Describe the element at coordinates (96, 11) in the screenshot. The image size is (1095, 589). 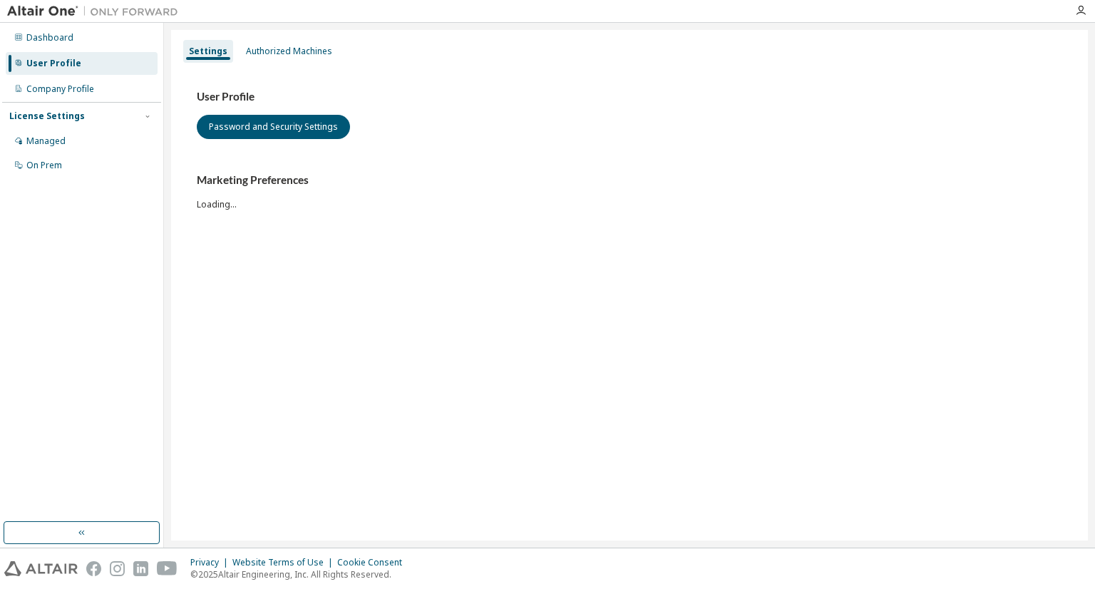
I see `img: Altair One` at that location.